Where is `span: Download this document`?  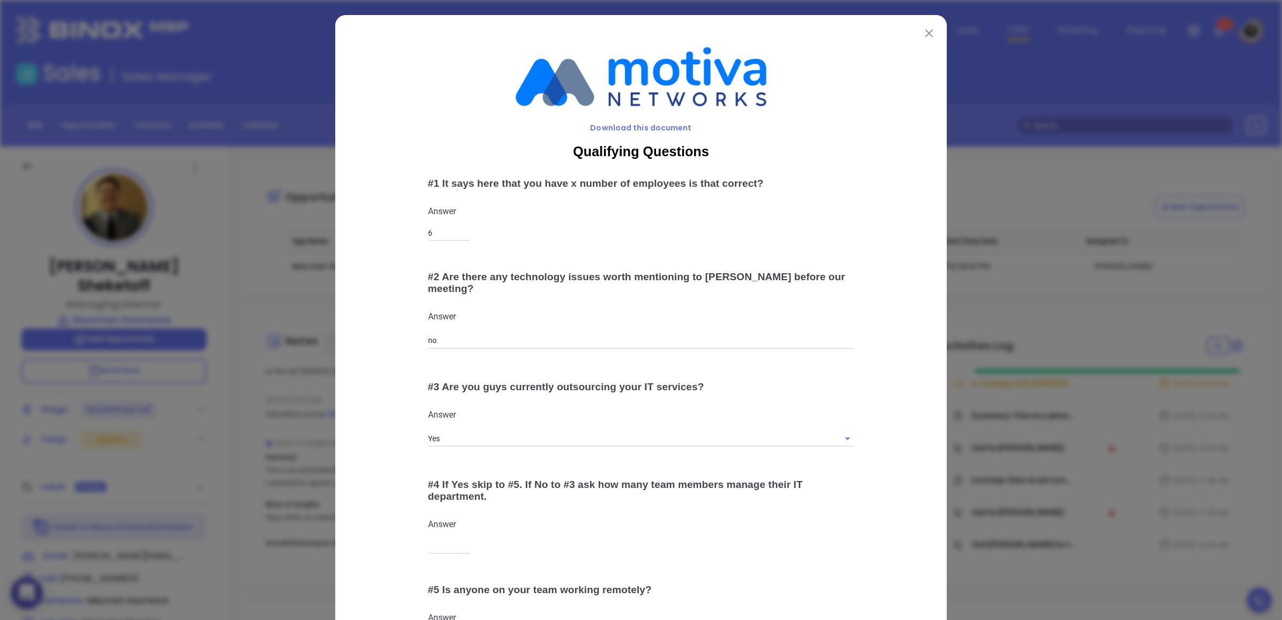
span: Download this document is located at coordinates (641, 128).